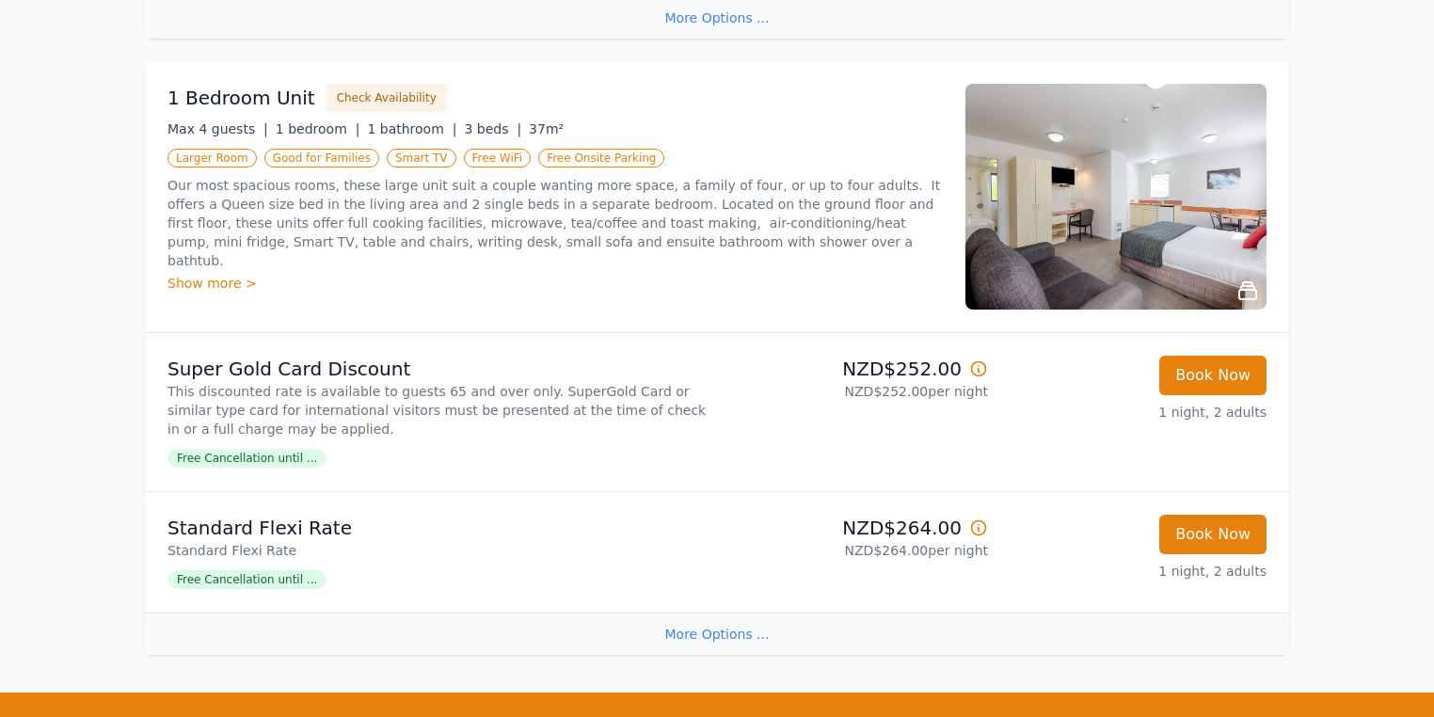 The height and width of the screenshot is (717, 1434). What do you see at coordinates (492, 129) in the screenshot?
I see `span: 3 beds |` at bounding box center [492, 129].